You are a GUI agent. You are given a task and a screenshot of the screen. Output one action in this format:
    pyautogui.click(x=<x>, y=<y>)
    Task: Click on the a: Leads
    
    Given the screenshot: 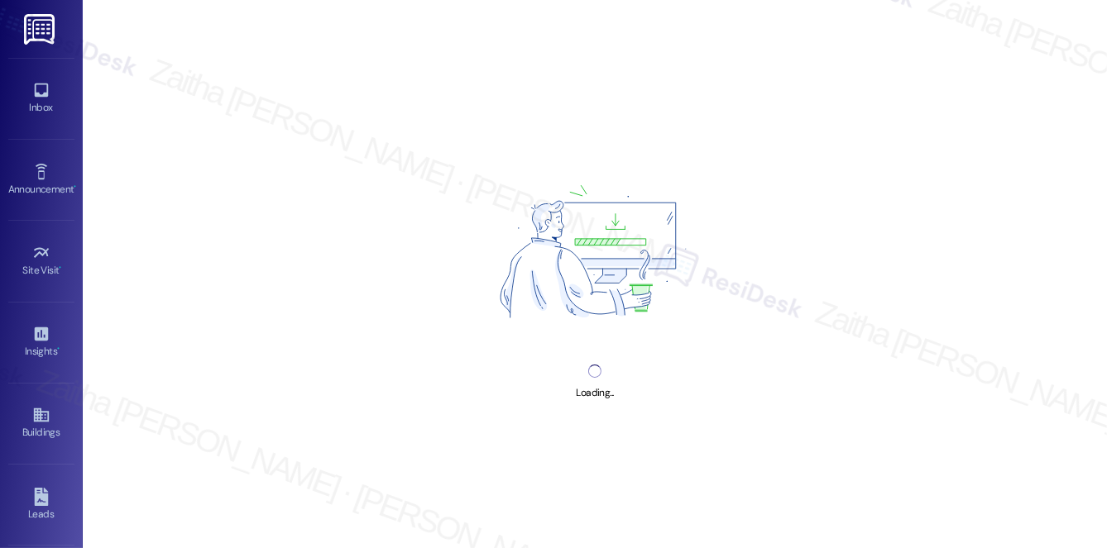 What is the action you would take?
    pyautogui.click(x=41, y=505)
    